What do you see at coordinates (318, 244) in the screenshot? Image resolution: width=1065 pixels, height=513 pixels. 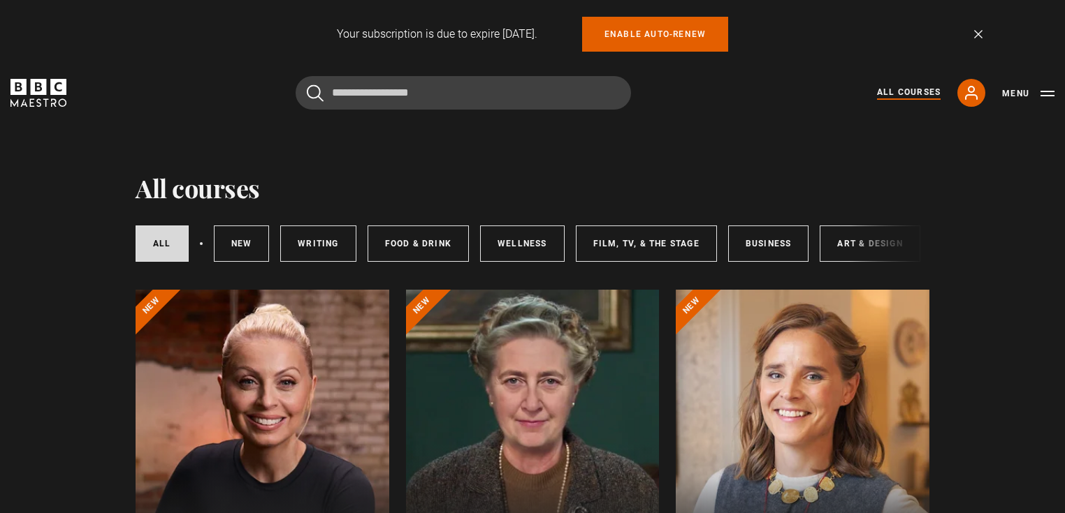 I see `a: Writing` at bounding box center [318, 244].